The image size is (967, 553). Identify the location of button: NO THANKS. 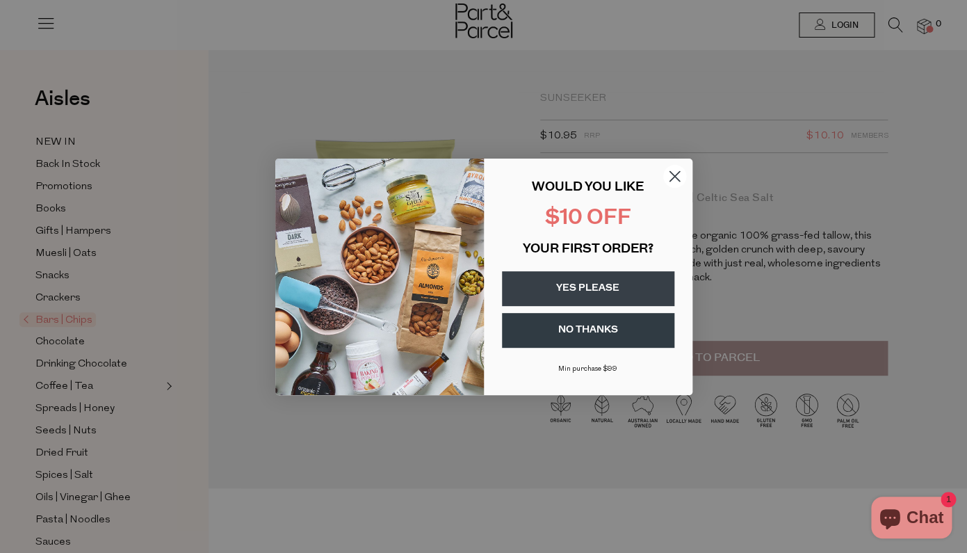
(588, 330).